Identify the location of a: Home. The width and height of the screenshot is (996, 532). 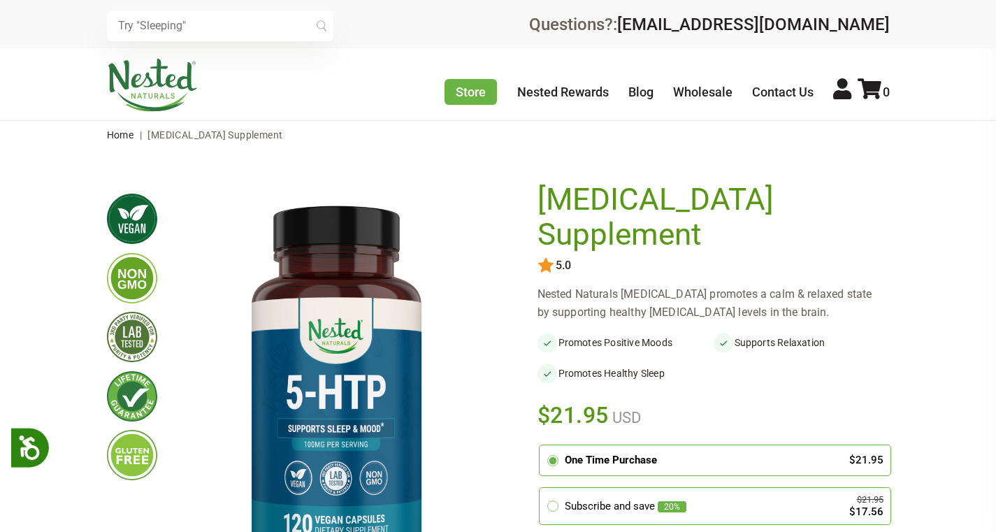
(120, 135).